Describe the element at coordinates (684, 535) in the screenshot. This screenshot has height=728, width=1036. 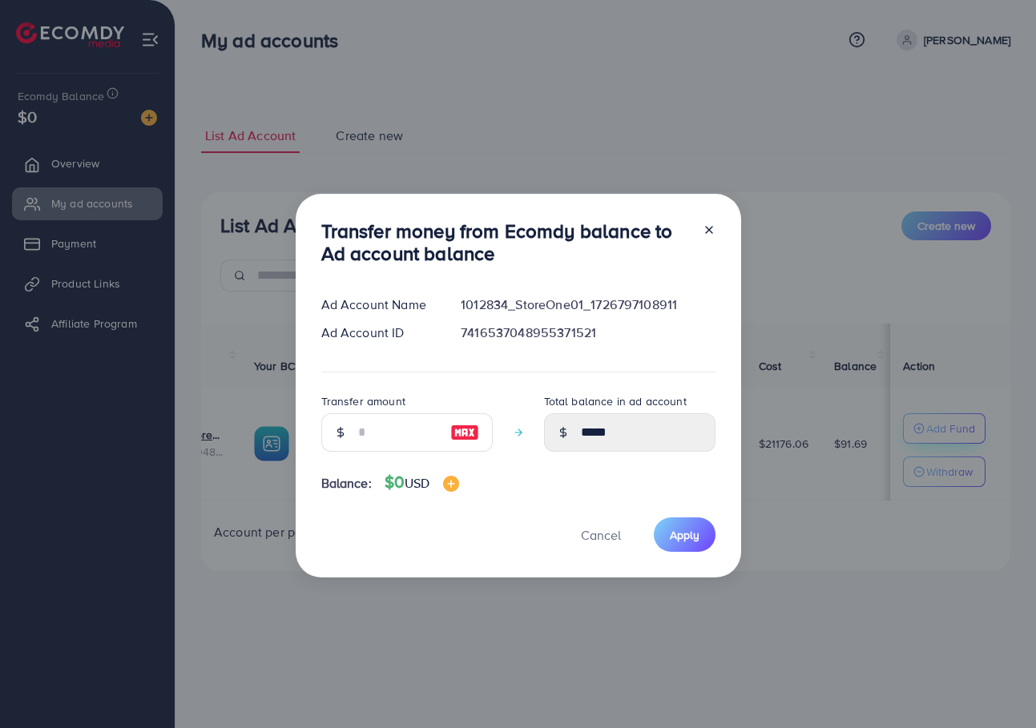
I see `span: Apply` at that location.